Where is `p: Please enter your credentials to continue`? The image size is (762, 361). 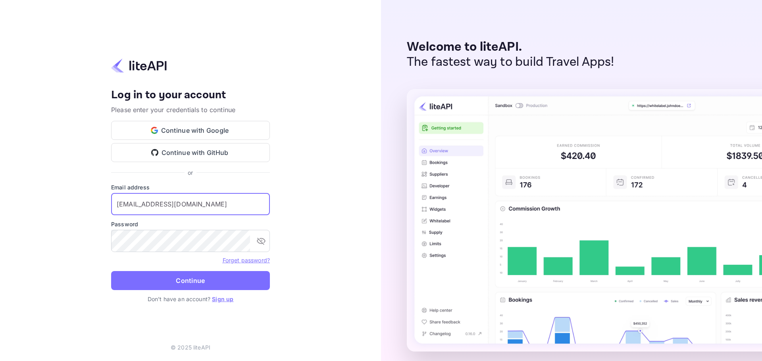
p: Please enter your credentials to continue is located at coordinates (190, 110).